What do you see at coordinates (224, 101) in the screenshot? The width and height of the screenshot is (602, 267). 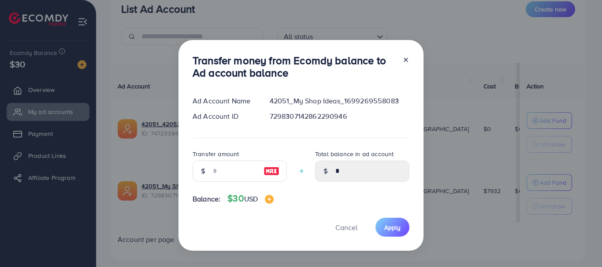 I see `div: Ad Account Name` at bounding box center [224, 101].